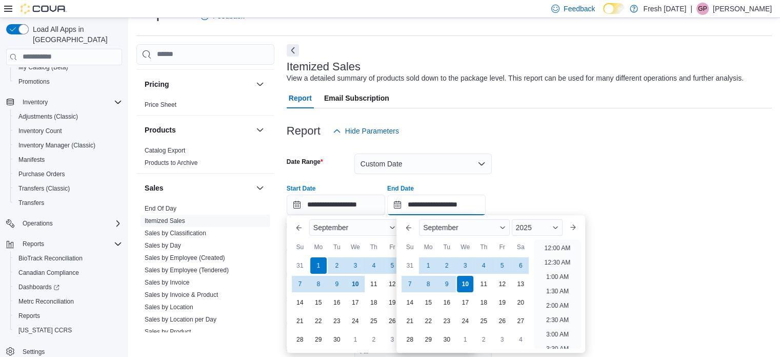  What do you see at coordinates (357, 98) in the screenshot?
I see `span: Email Subscription` at bounding box center [357, 98].